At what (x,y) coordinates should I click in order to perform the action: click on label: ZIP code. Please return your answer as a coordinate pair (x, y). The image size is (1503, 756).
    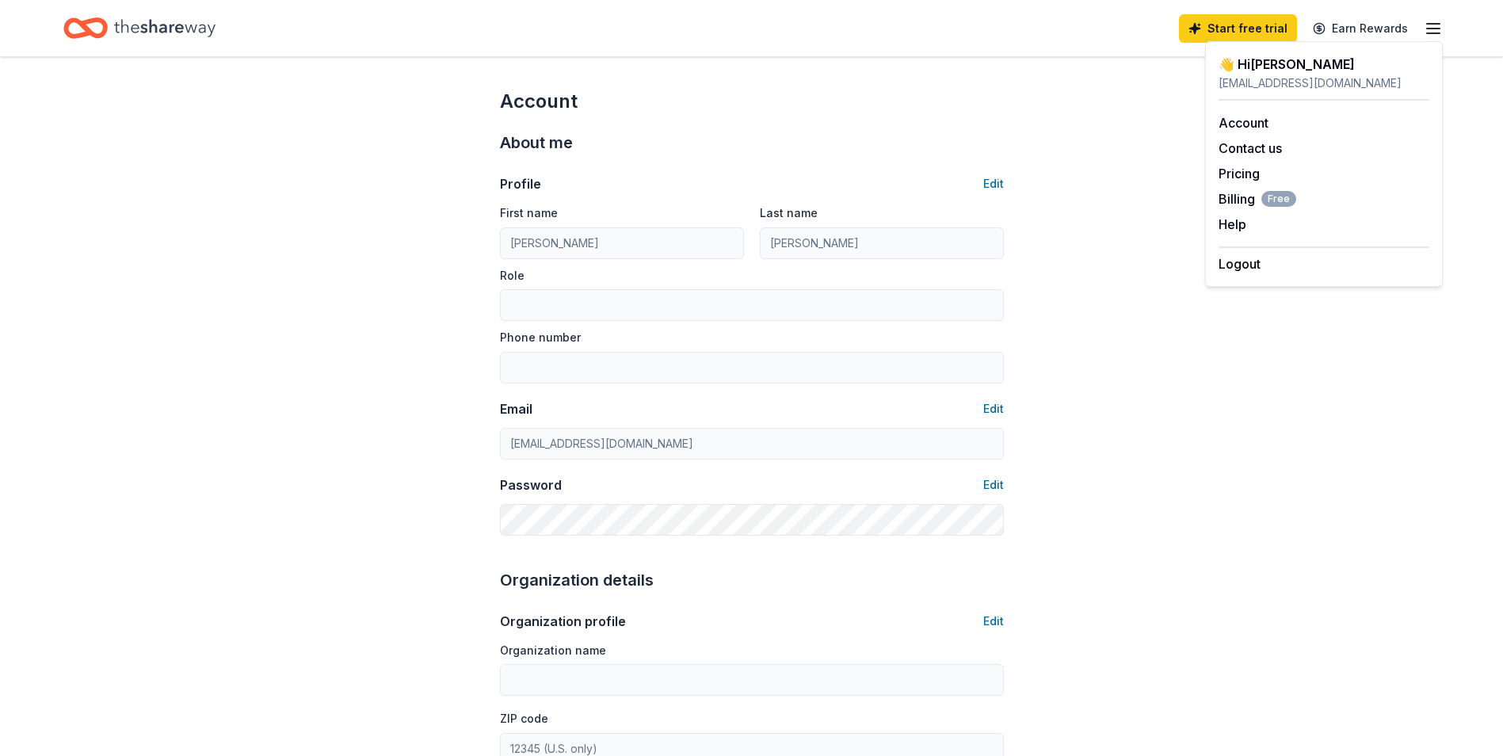
    Looking at the image, I should click on (524, 719).